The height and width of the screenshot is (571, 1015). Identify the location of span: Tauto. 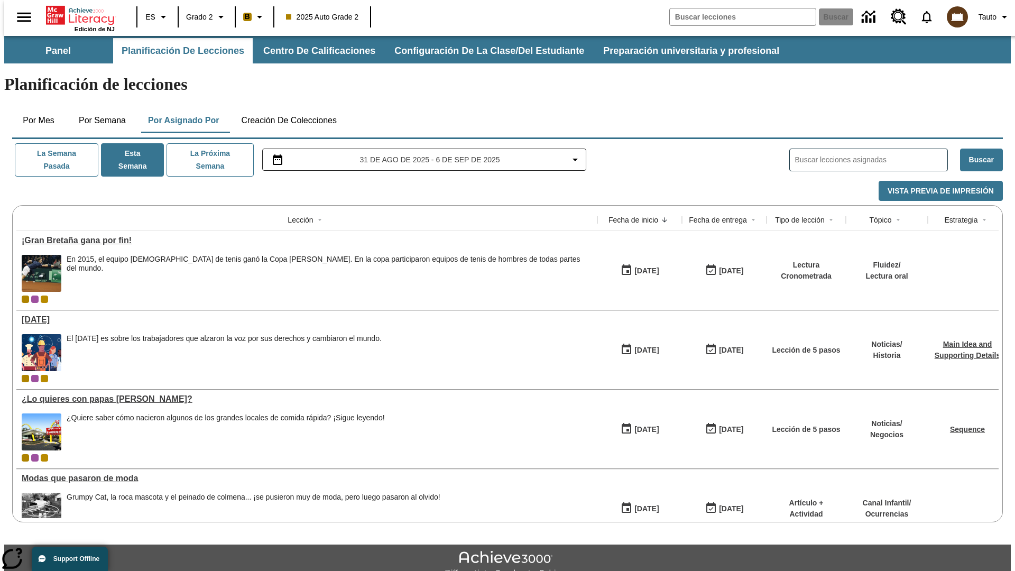
(987, 17).